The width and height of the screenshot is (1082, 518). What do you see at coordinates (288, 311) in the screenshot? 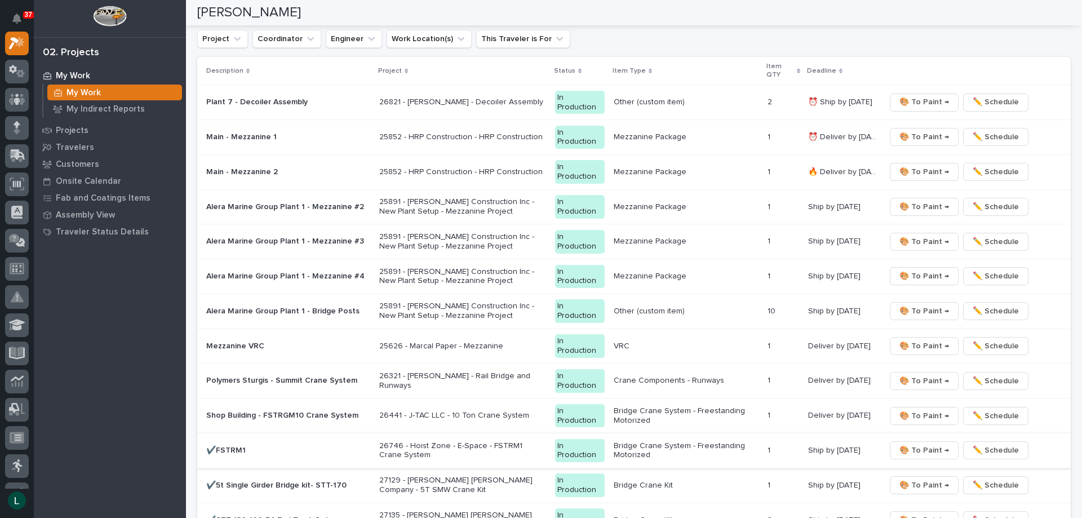
I see `p: Alera Marine Group Plant 1 - Bridge Posts` at bounding box center [288, 311].